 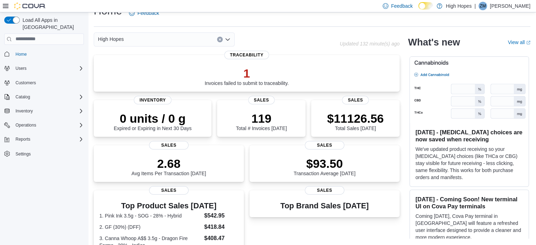 I want to click on p: 0 units / 0 g, so click(x=153, y=118).